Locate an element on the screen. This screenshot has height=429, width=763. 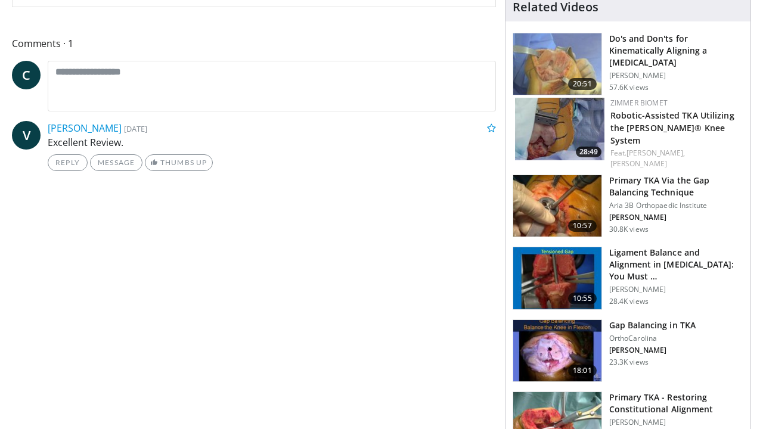
p: 30.8K views is located at coordinates (629, 229).